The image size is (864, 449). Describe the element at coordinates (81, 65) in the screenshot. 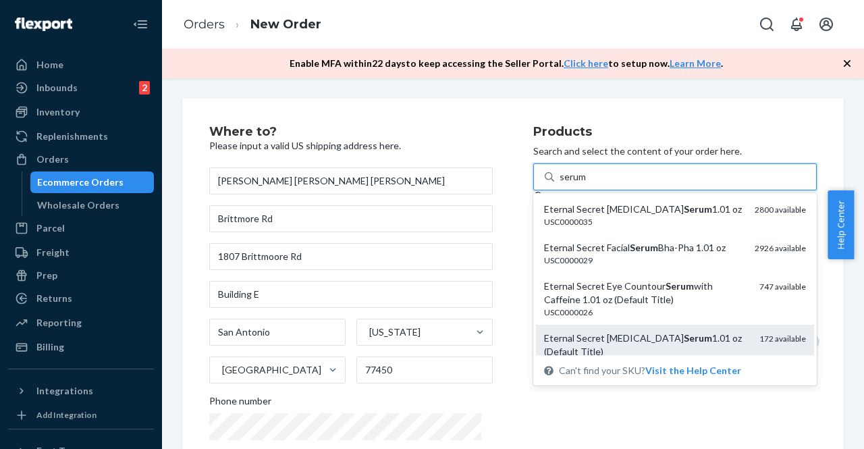

I see `a: Home` at that location.